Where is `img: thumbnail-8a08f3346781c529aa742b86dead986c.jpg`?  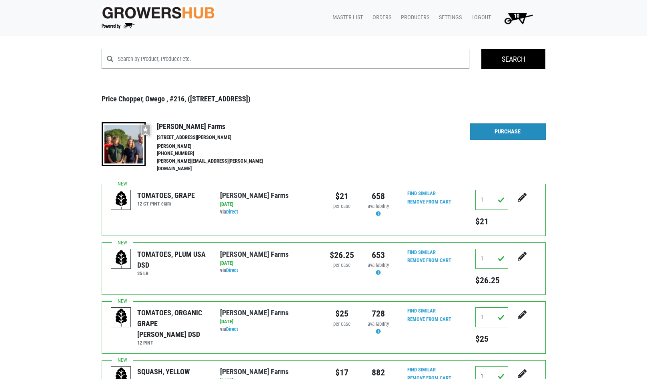
img: thumbnail-8a08f3346781c529aa742b86dead986c.jpg is located at coordinates (124, 144).